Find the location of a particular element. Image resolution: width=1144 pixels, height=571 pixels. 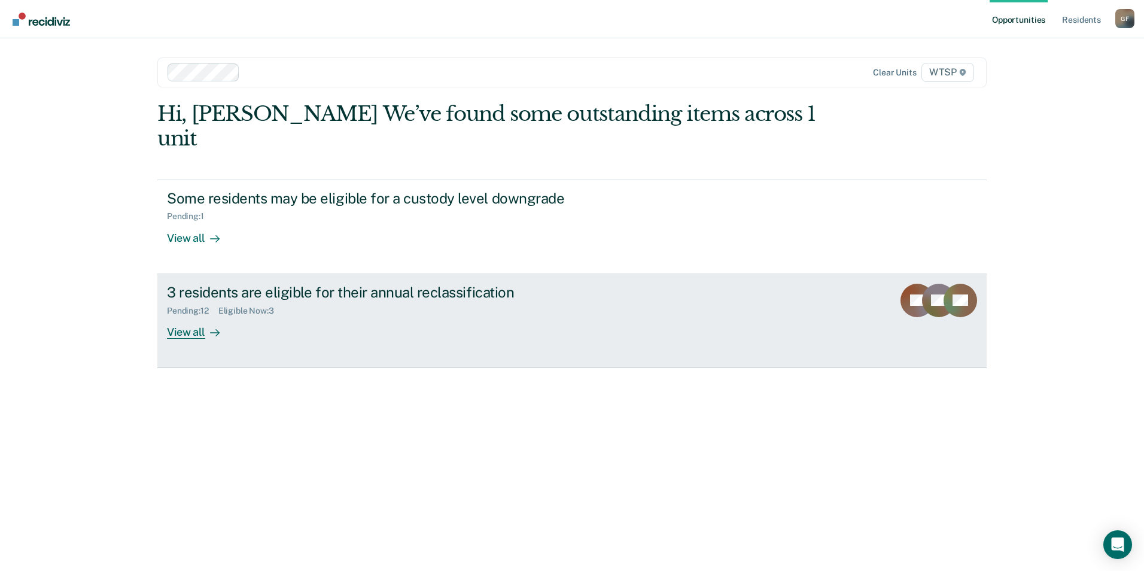

button: Profile dropdown button is located at coordinates (1125, 19).